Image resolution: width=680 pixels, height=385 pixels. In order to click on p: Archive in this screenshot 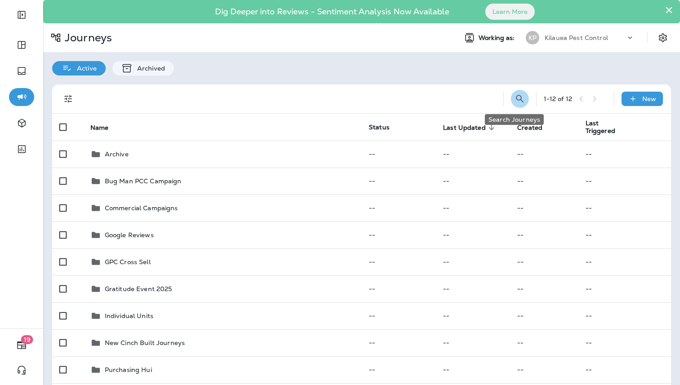, I will do `click(116, 154)`.